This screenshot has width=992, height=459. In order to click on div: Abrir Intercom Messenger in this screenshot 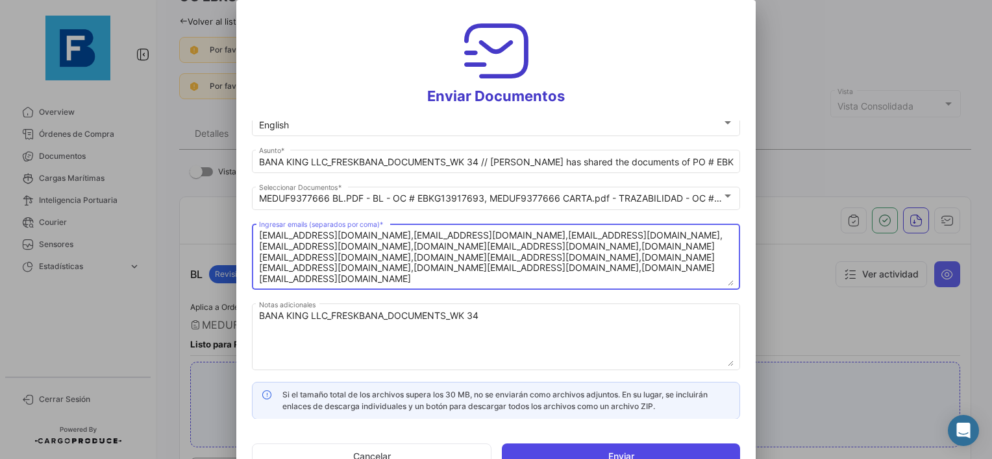, I will do `click(963, 431)`.